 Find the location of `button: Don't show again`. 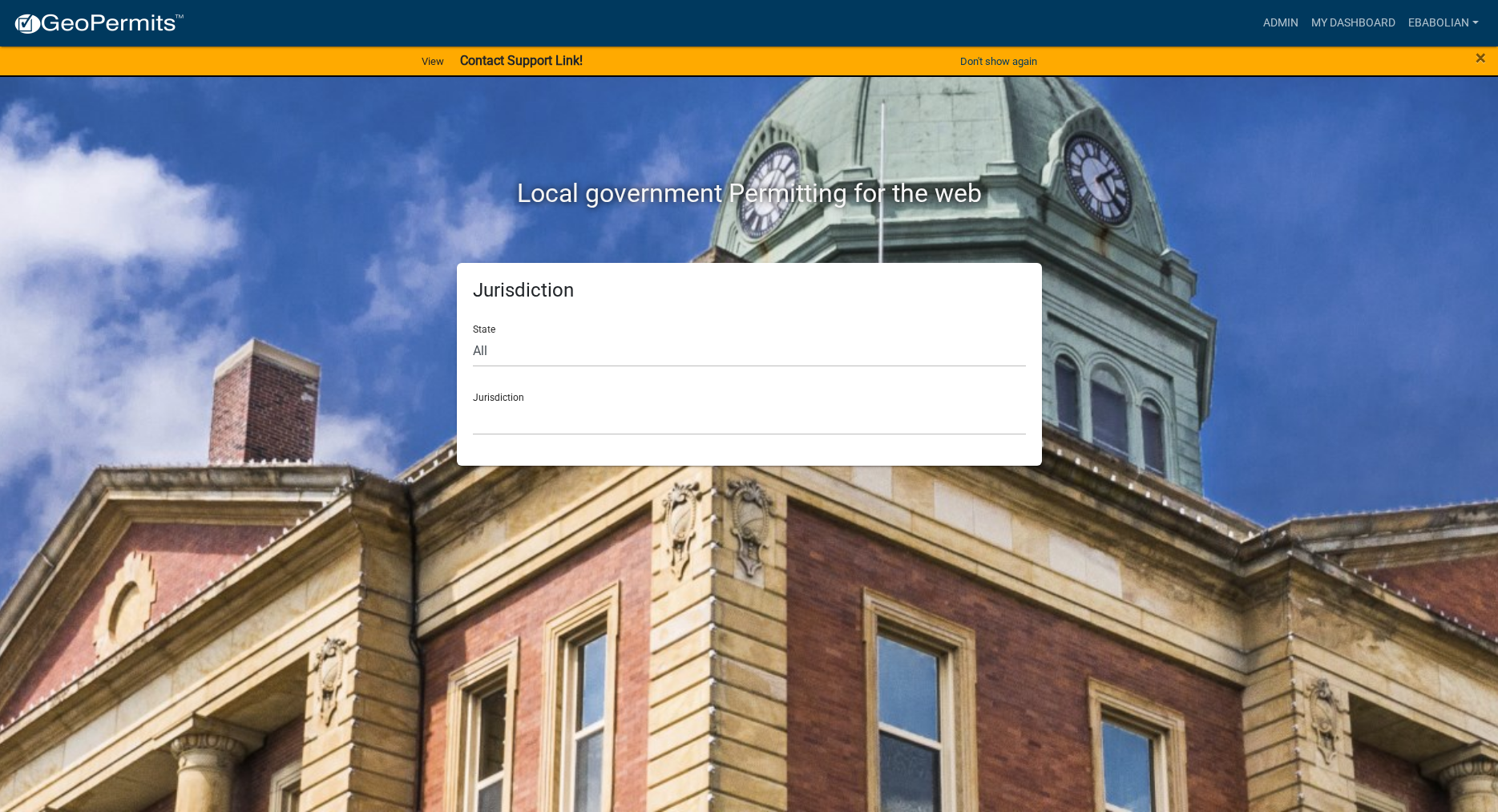

button: Don't show again is located at coordinates (999, 61).